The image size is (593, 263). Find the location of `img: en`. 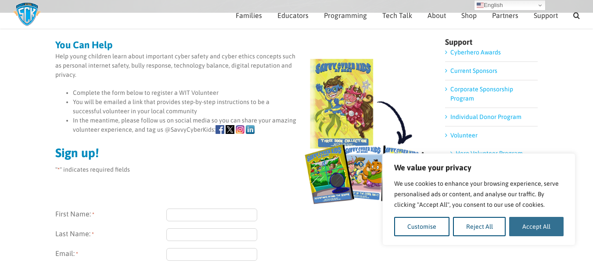

img: en is located at coordinates (480, 5).